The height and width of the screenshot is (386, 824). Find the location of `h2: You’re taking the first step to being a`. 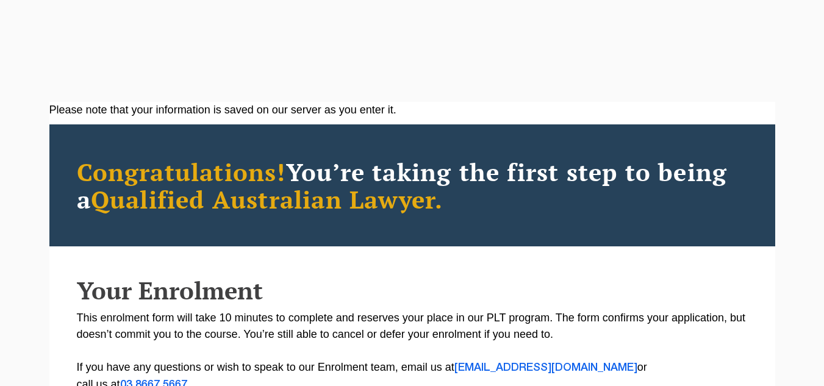

h2: You’re taking the first step to being a is located at coordinates (412, 185).